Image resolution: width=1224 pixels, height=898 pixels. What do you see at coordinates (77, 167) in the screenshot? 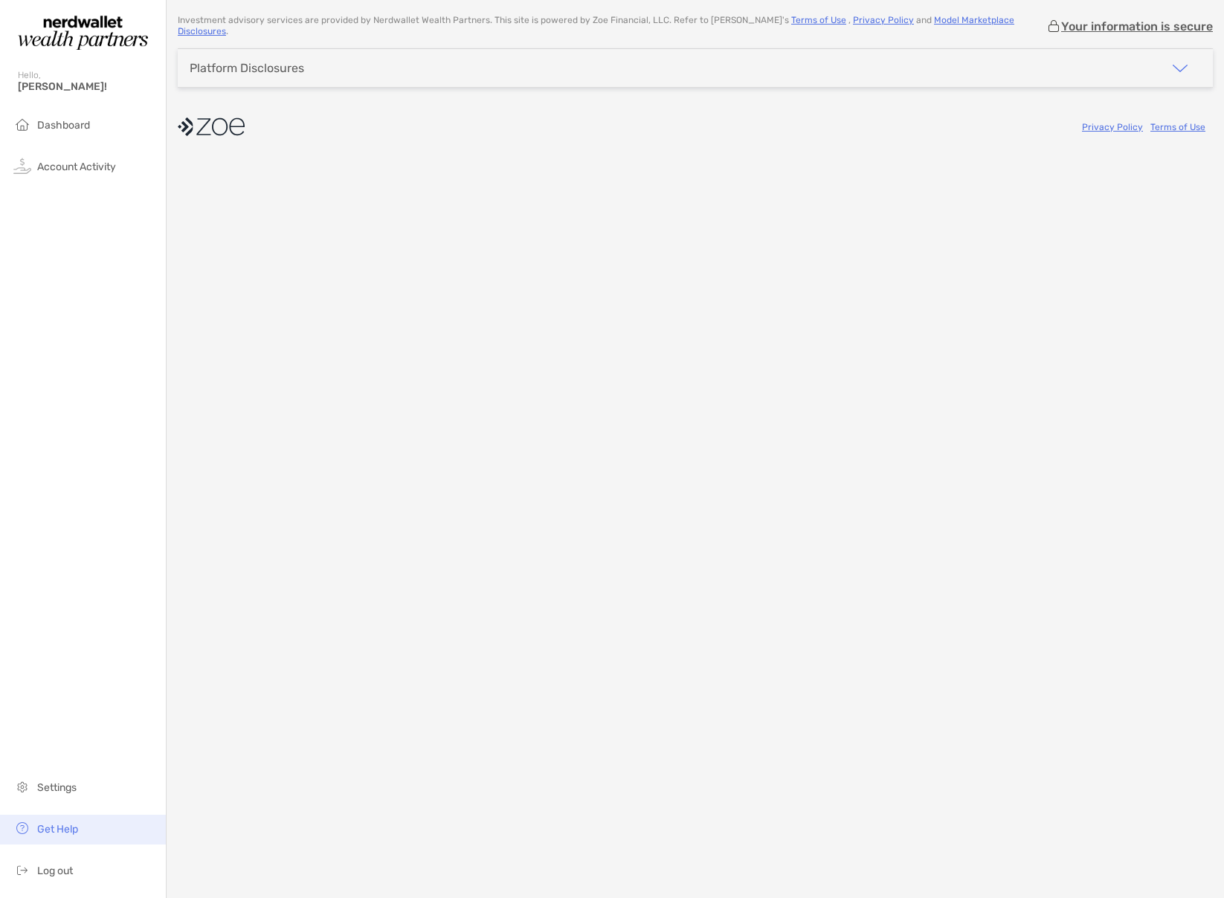
I see `span: Account Activity` at bounding box center [77, 167].